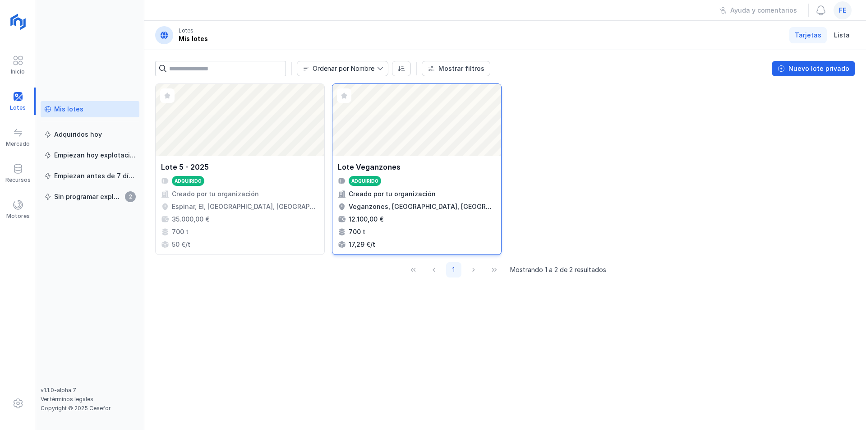  Describe the element at coordinates (813, 69) in the screenshot. I see `button: Nuevo lote privado` at that location.